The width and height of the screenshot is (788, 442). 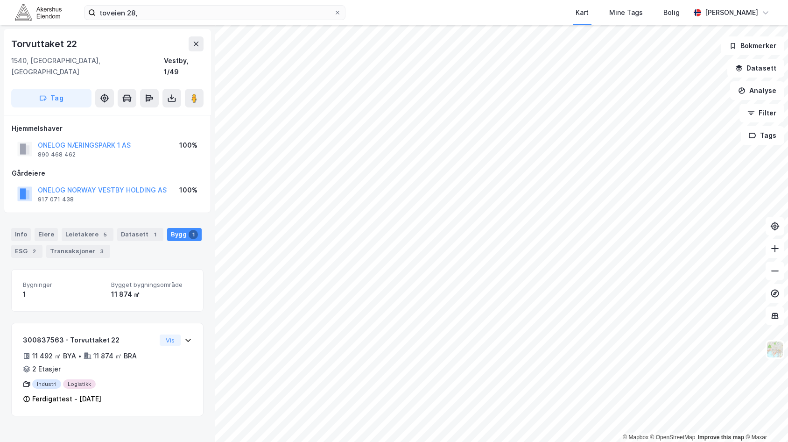 I want to click on a: Improve this map, so click(x=721, y=437).